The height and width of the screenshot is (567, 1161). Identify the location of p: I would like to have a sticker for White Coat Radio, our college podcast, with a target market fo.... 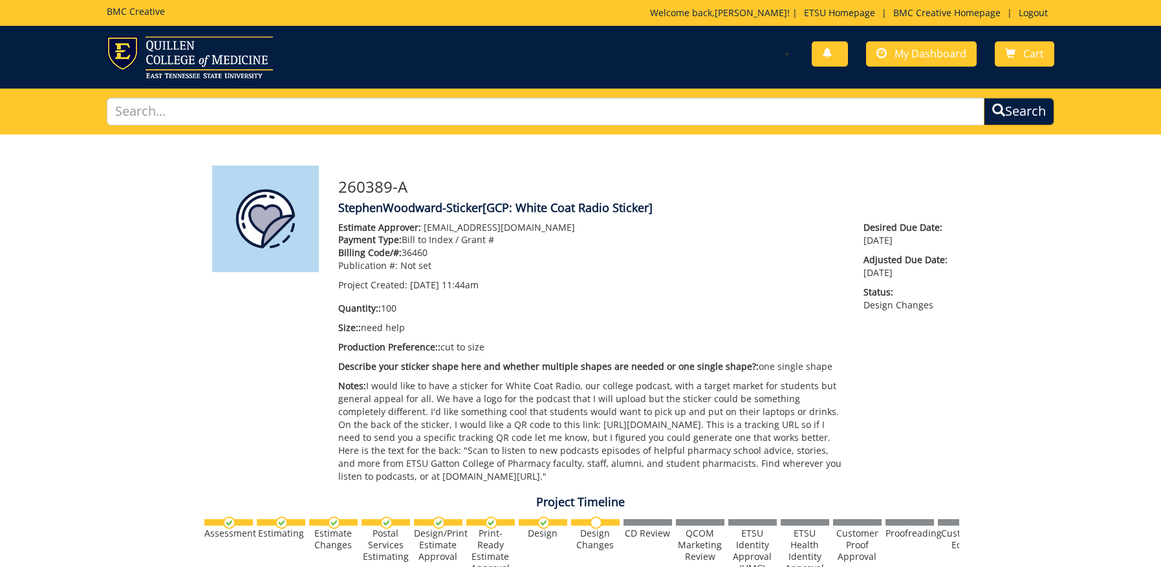
(591, 431).